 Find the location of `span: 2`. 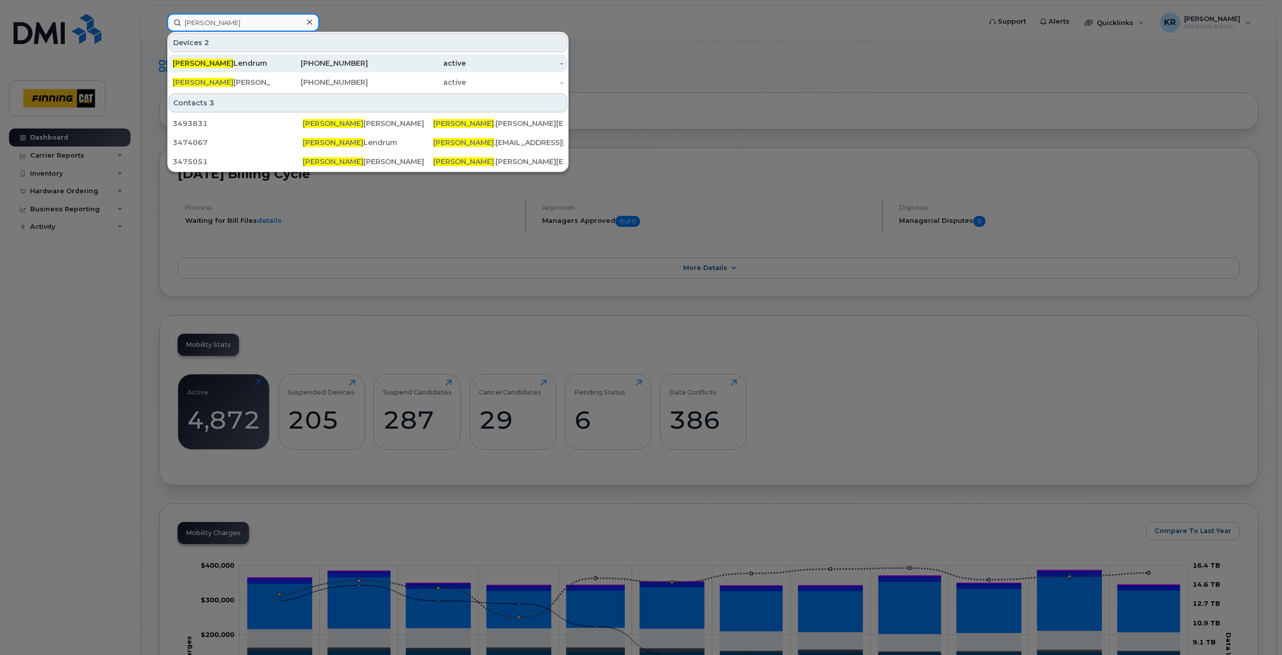

span: 2 is located at coordinates (207, 43).